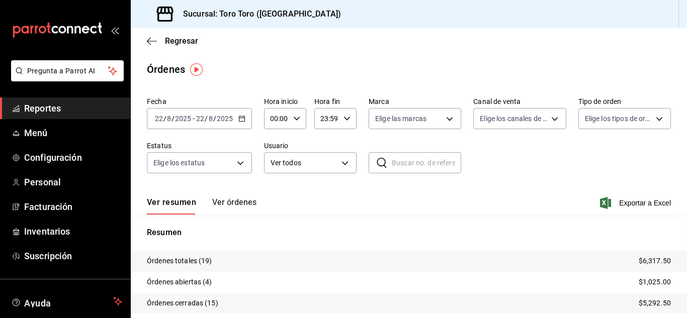 The width and height of the screenshot is (687, 318). Describe the element at coordinates (304, 163) in the screenshot. I see `span: Ver todos` at that location.